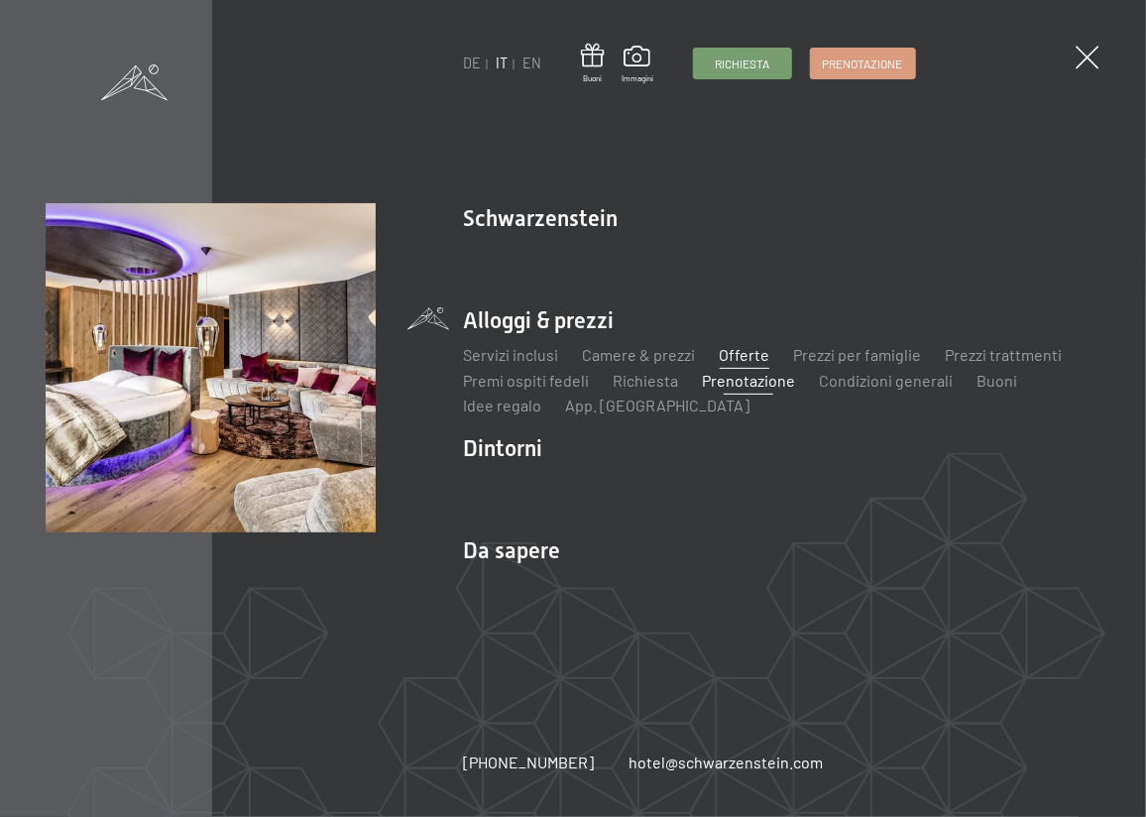 The width and height of the screenshot is (1146, 817). Describe the element at coordinates (511, 354) in the screenshot. I see `a: Servizi inclusi` at that location.